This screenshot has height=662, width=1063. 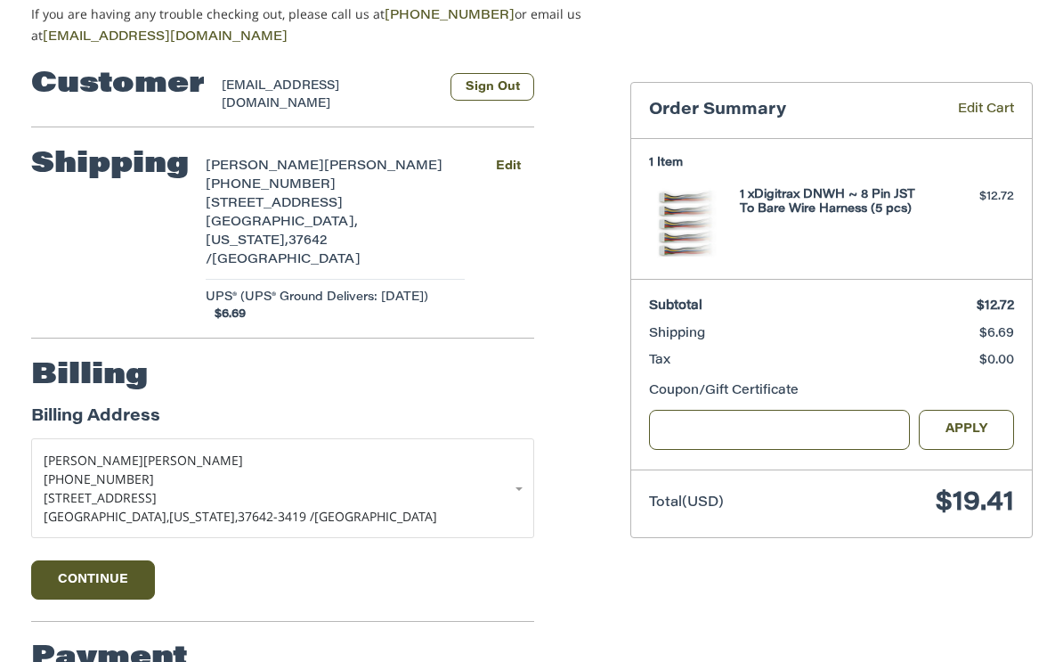 What do you see at coordinates (94, 580) in the screenshot?
I see `button: Continue` at bounding box center [94, 580].